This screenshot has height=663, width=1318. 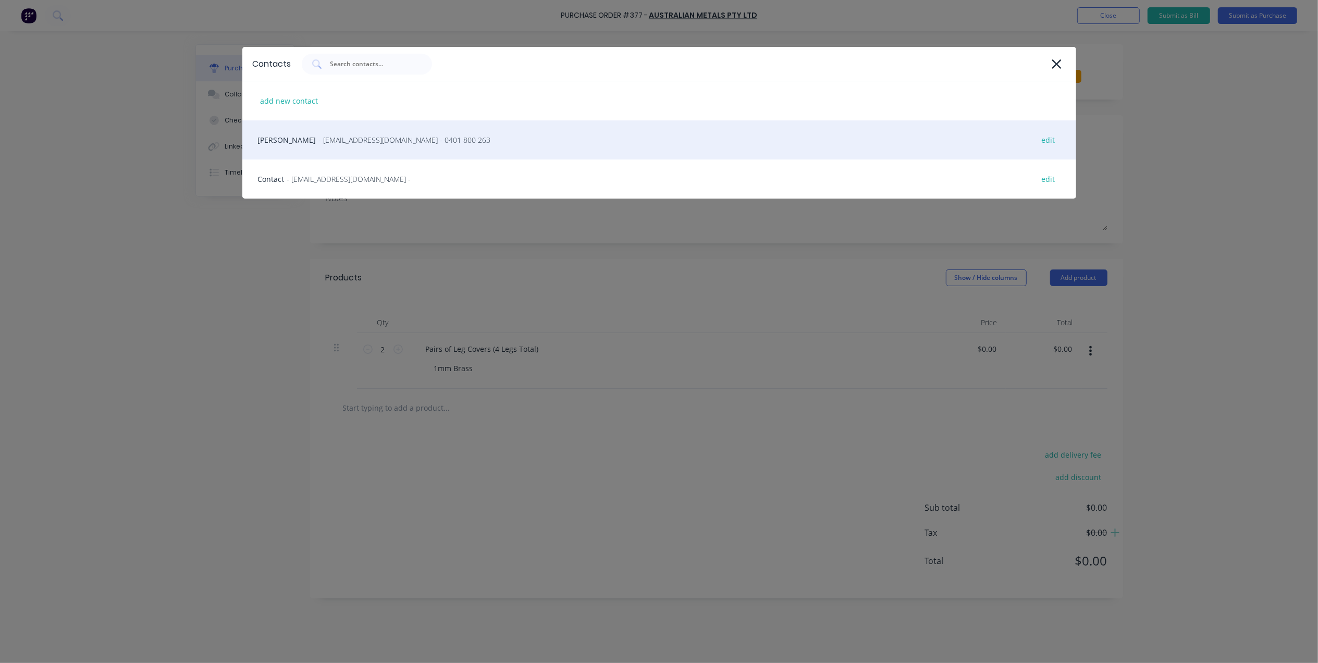 What do you see at coordinates (659, 179) in the screenshot?
I see `div: Contact` at bounding box center [659, 179].